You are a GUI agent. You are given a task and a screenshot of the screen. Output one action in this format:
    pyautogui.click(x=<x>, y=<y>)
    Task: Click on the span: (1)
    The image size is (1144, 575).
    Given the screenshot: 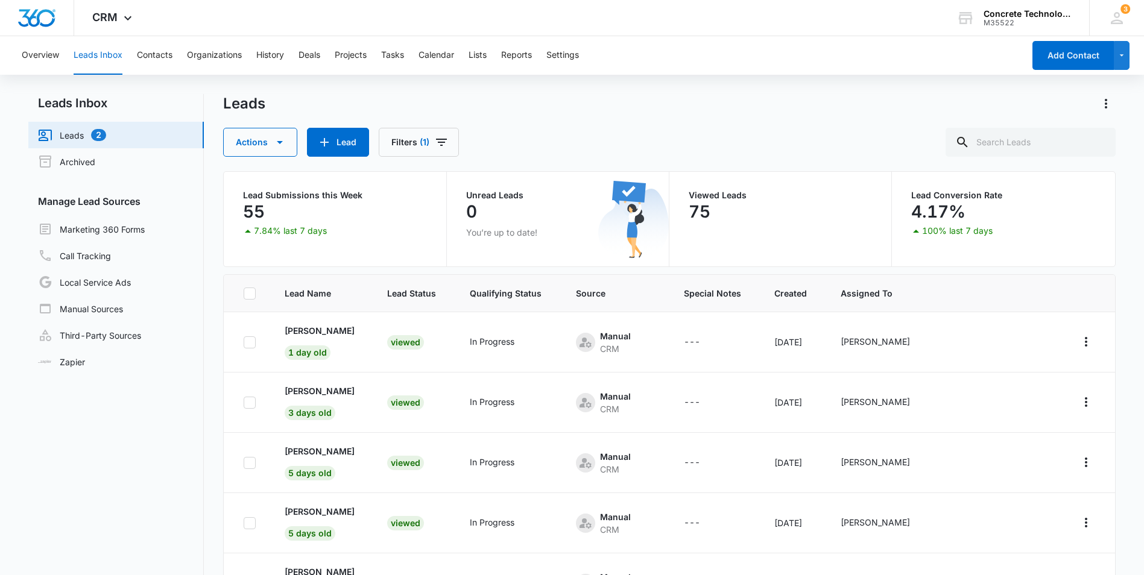 What is the action you would take?
    pyautogui.click(x=424, y=142)
    